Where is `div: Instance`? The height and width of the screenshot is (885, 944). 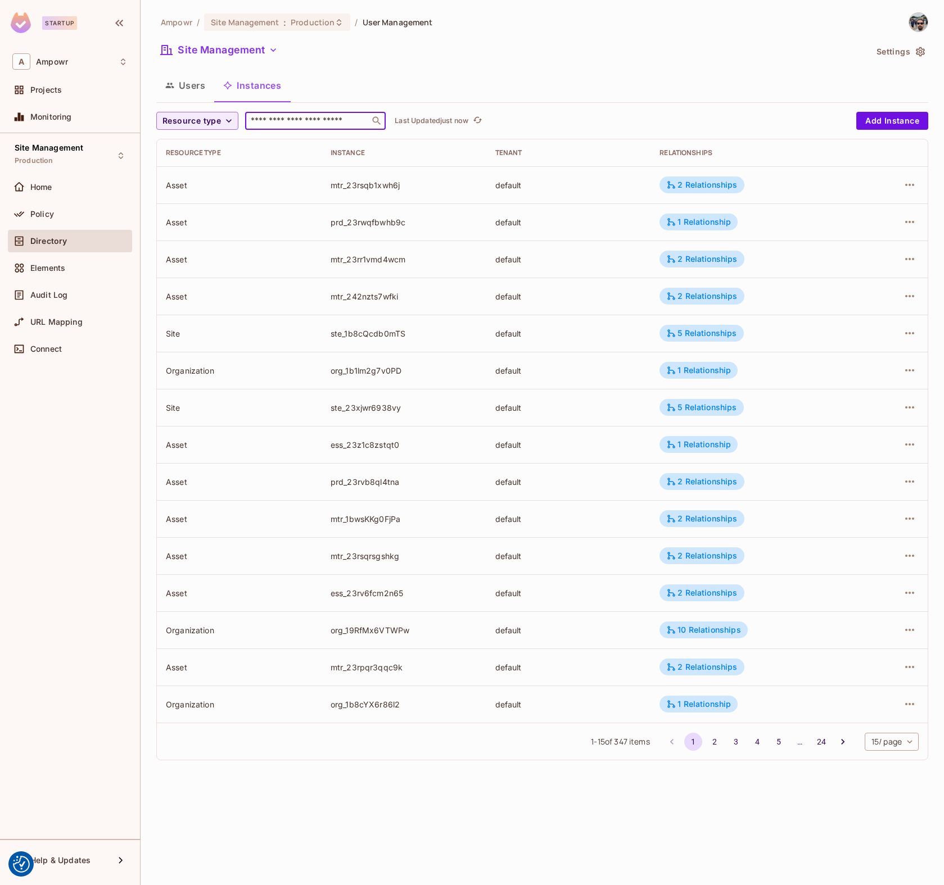 div: Instance is located at coordinates (404, 153).